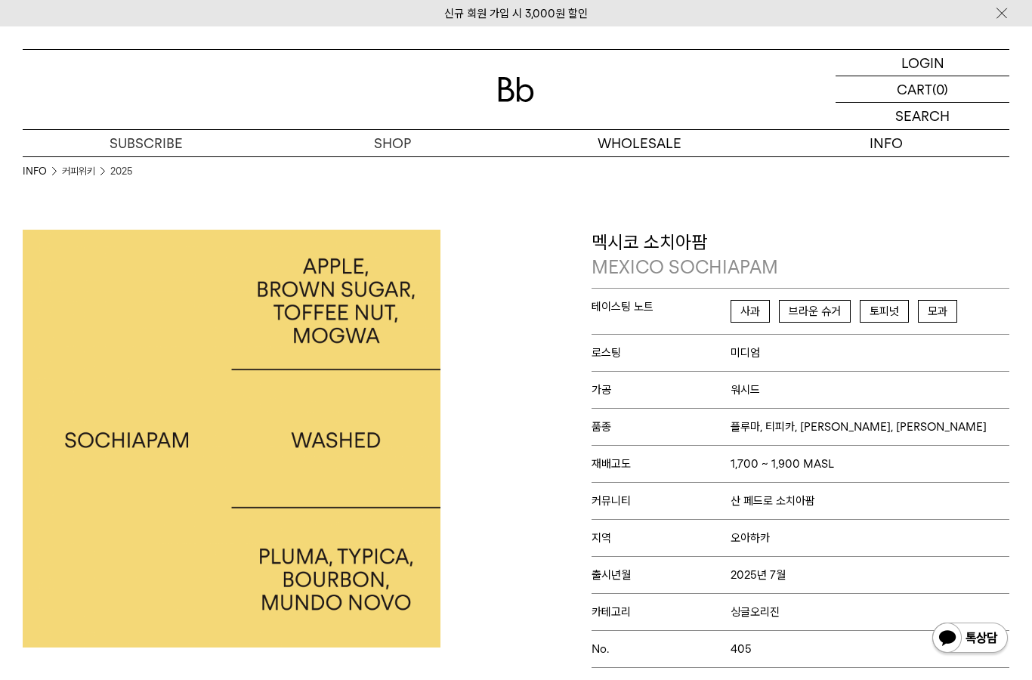  I want to click on p: CART, so click(915, 89).